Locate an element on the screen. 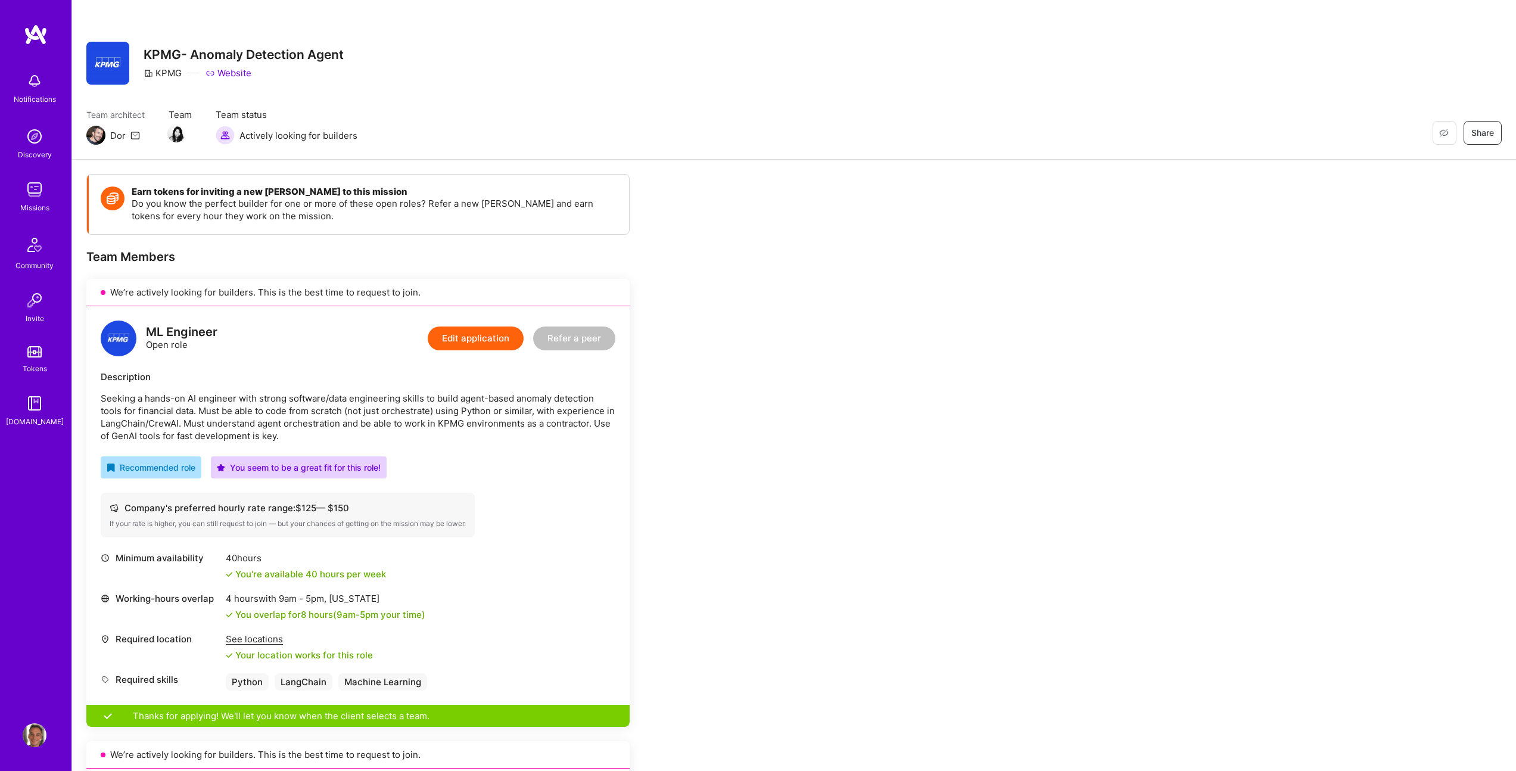 The width and height of the screenshot is (1516, 771). div: Company's preferred hourly rate range: $ 125 — $ 150 is located at coordinates (288, 507).